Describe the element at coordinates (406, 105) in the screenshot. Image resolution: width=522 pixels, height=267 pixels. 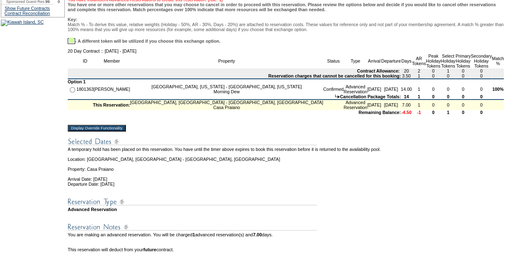
I see `td: 7.00` at that location.